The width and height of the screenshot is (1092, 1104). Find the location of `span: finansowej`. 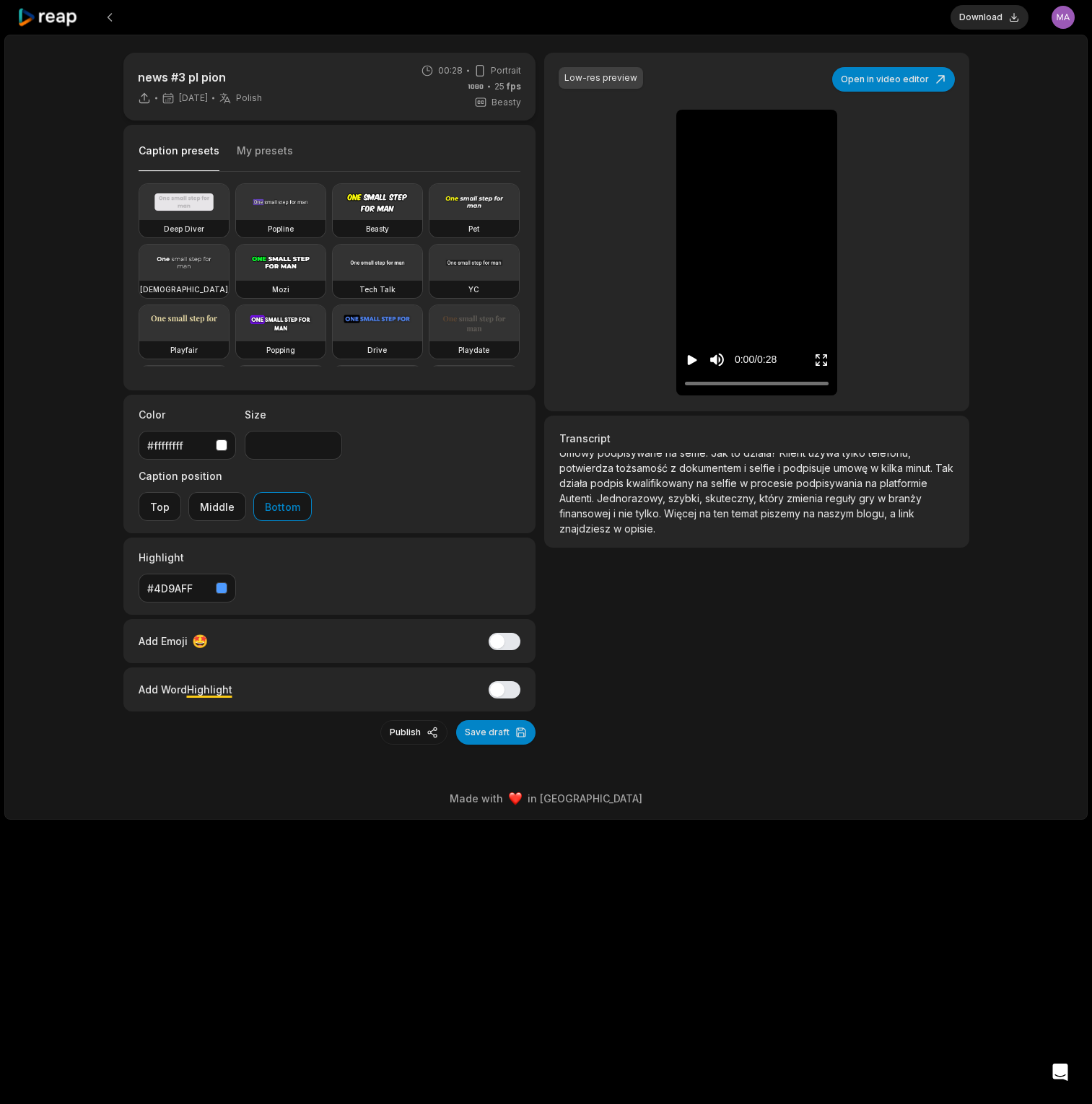

span: finansowej is located at coordinates (586, 513).